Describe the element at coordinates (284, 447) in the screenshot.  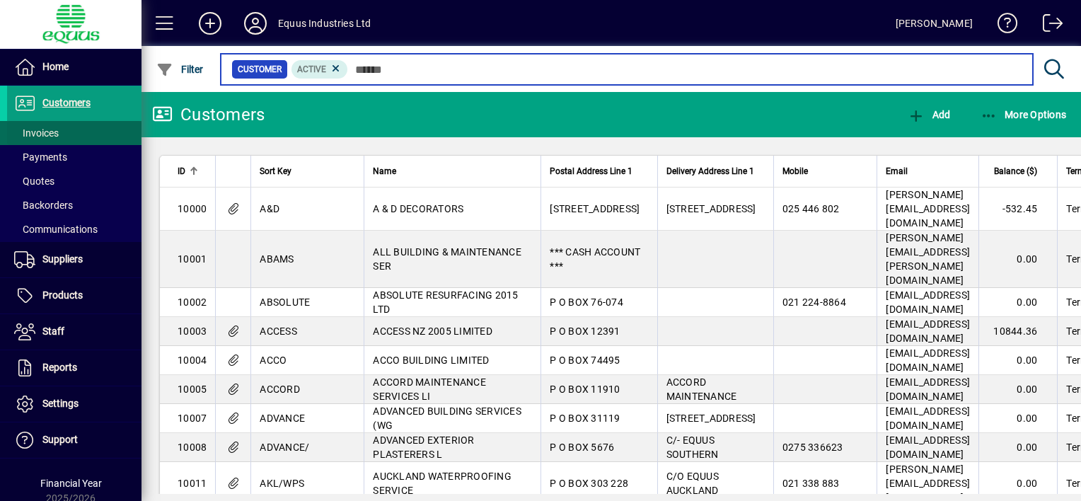
I see `span: ADVANCE/` at that location.